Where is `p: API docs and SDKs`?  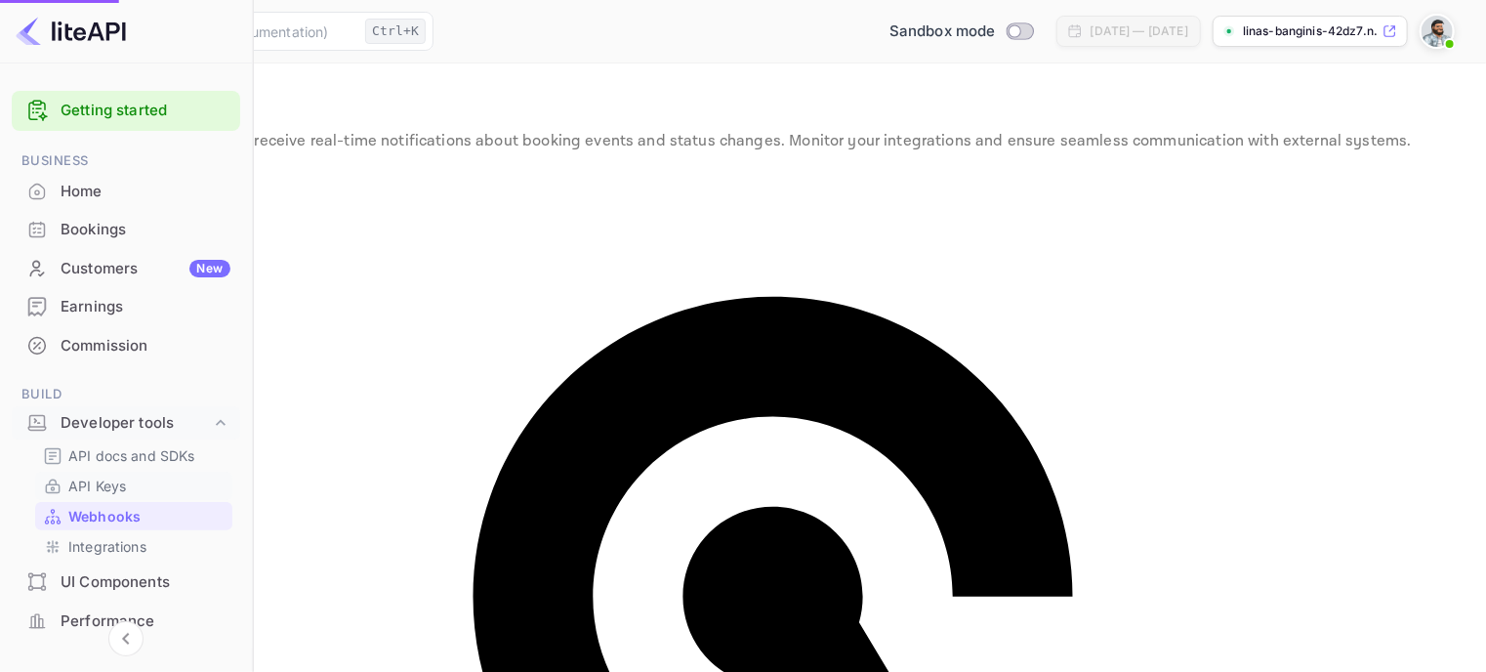 p: API docs and SDKs is located at coordinates (132, 455).